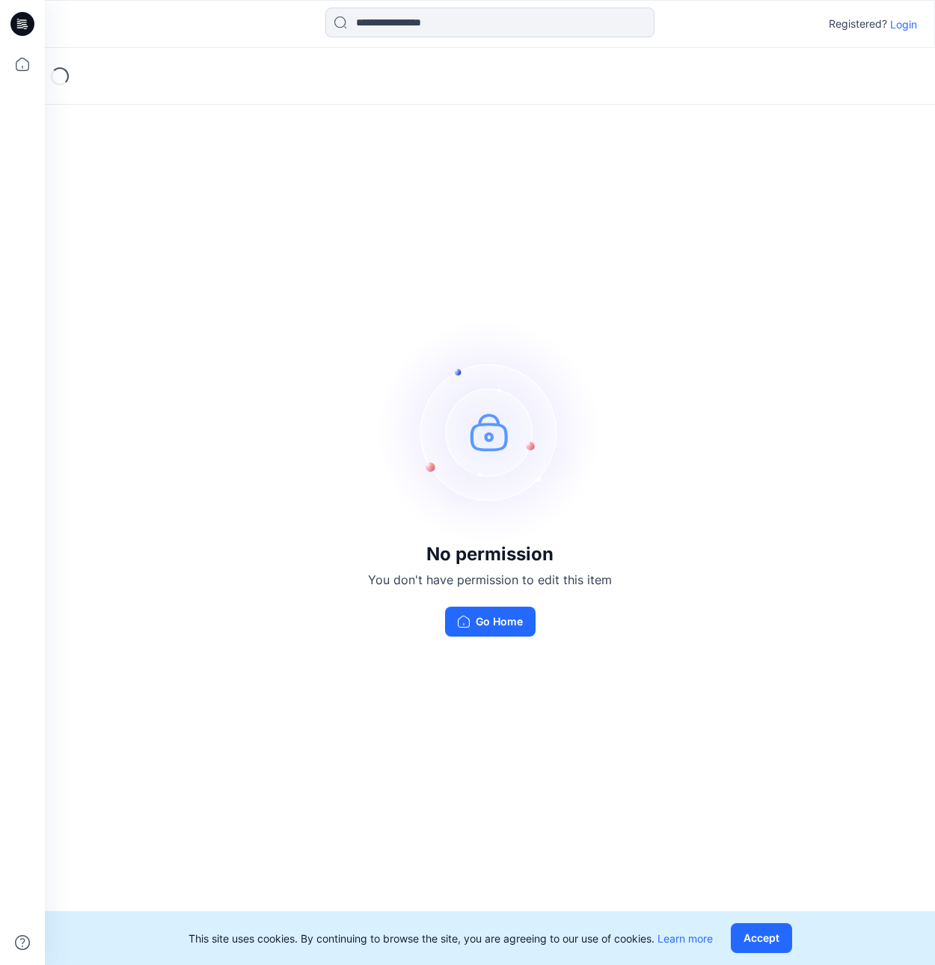  Describe the element at coordinates (490, 554) in the screenshot. I see `h3: No permission` at that location.